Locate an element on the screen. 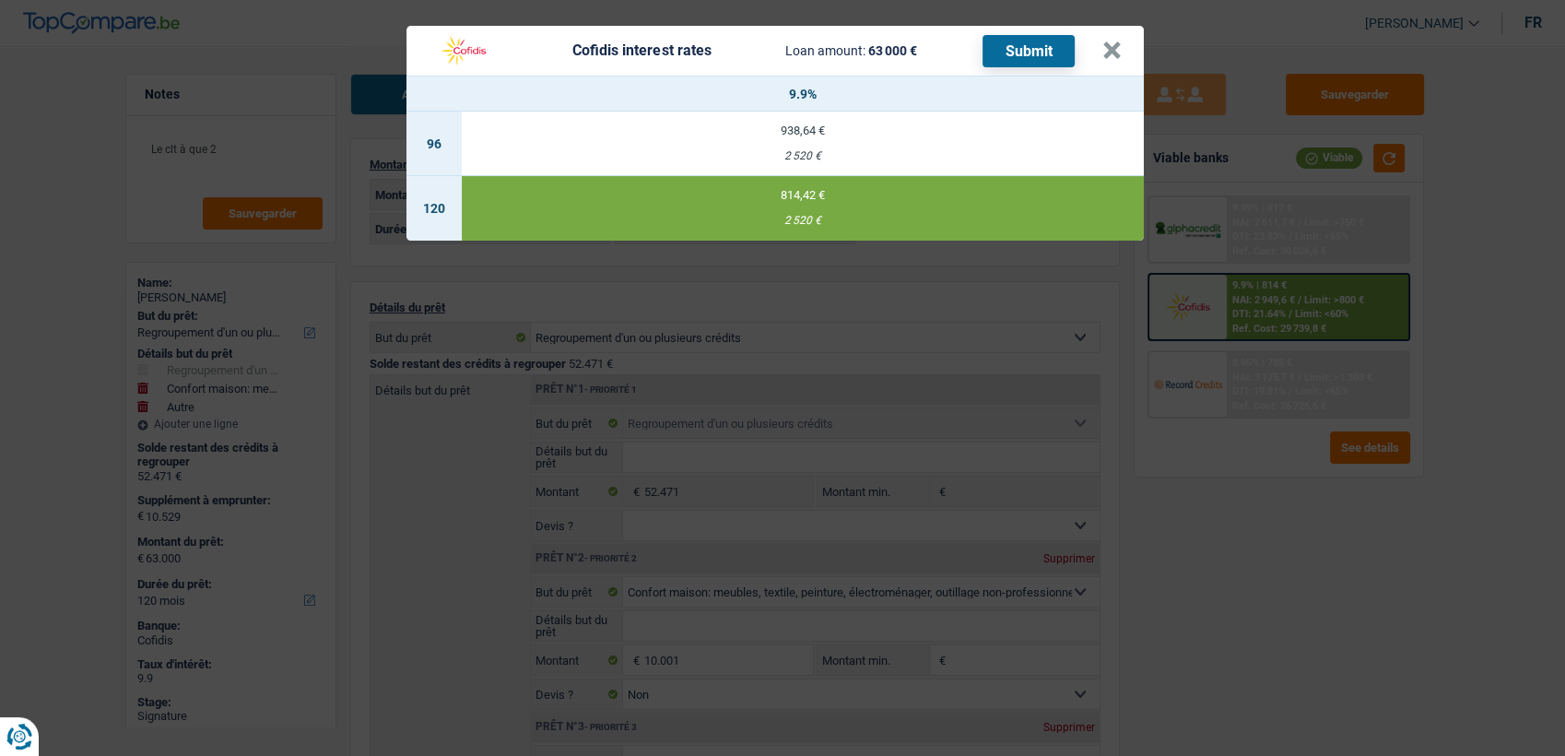 The width and height of the screenshot is (1565, 756). div: Cofidis interest rates is located at coordinates (642, 51).